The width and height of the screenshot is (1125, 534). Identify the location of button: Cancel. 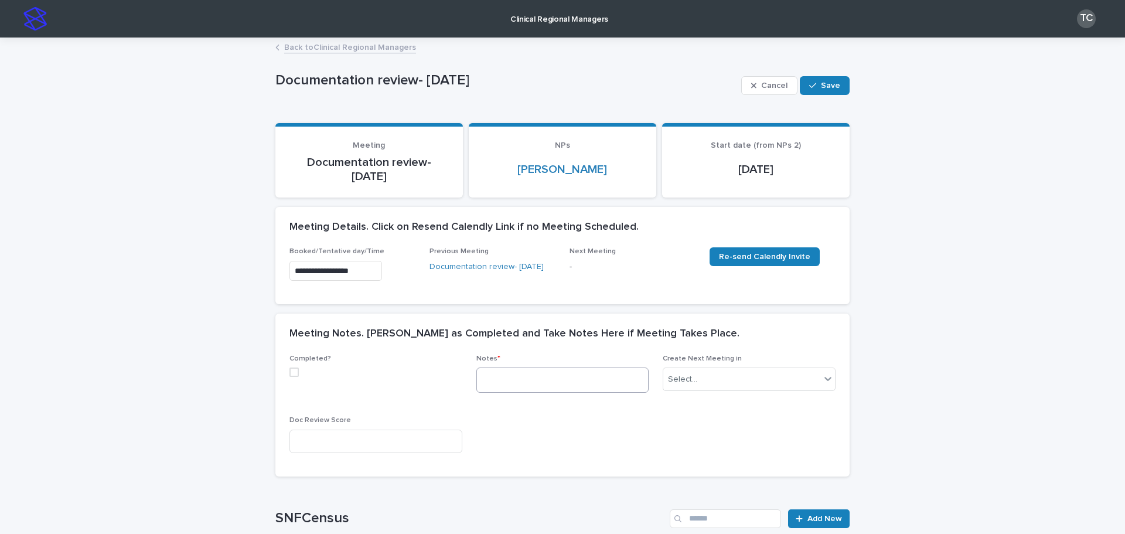
(769, 86).